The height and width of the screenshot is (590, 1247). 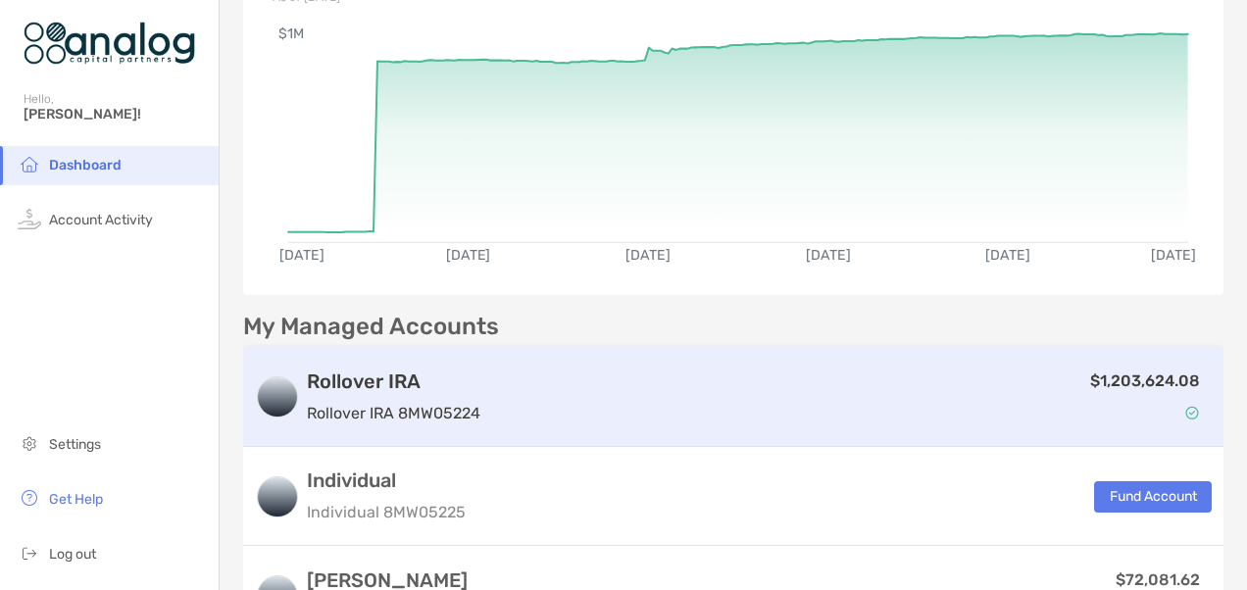 What do you see at coordinates (393, 413) in the screenshot?
I see `p: Rollover IRA 8MW05224` at bounding box center [393, 413].